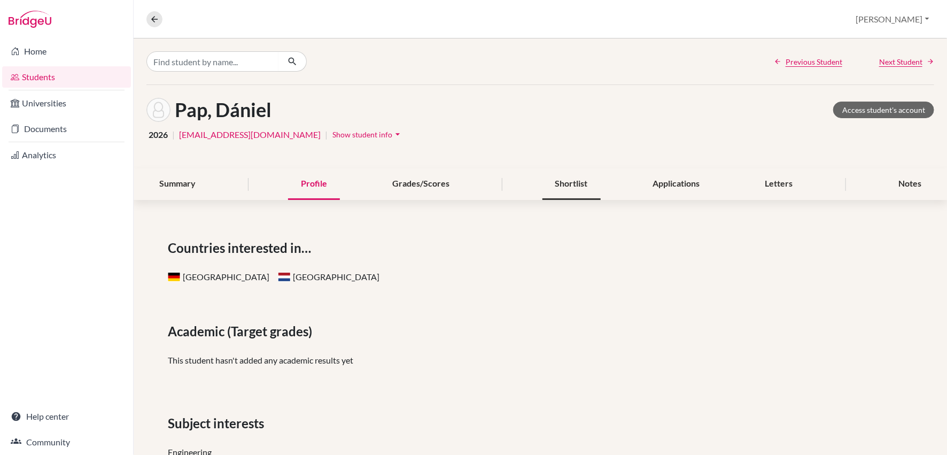 Image resolution: width=947 pixels, height=455 pixels. Describe the element at coordinates (540, 360) in the screenshot. I see `p: This student hasn't added any academic results yet` at that location.